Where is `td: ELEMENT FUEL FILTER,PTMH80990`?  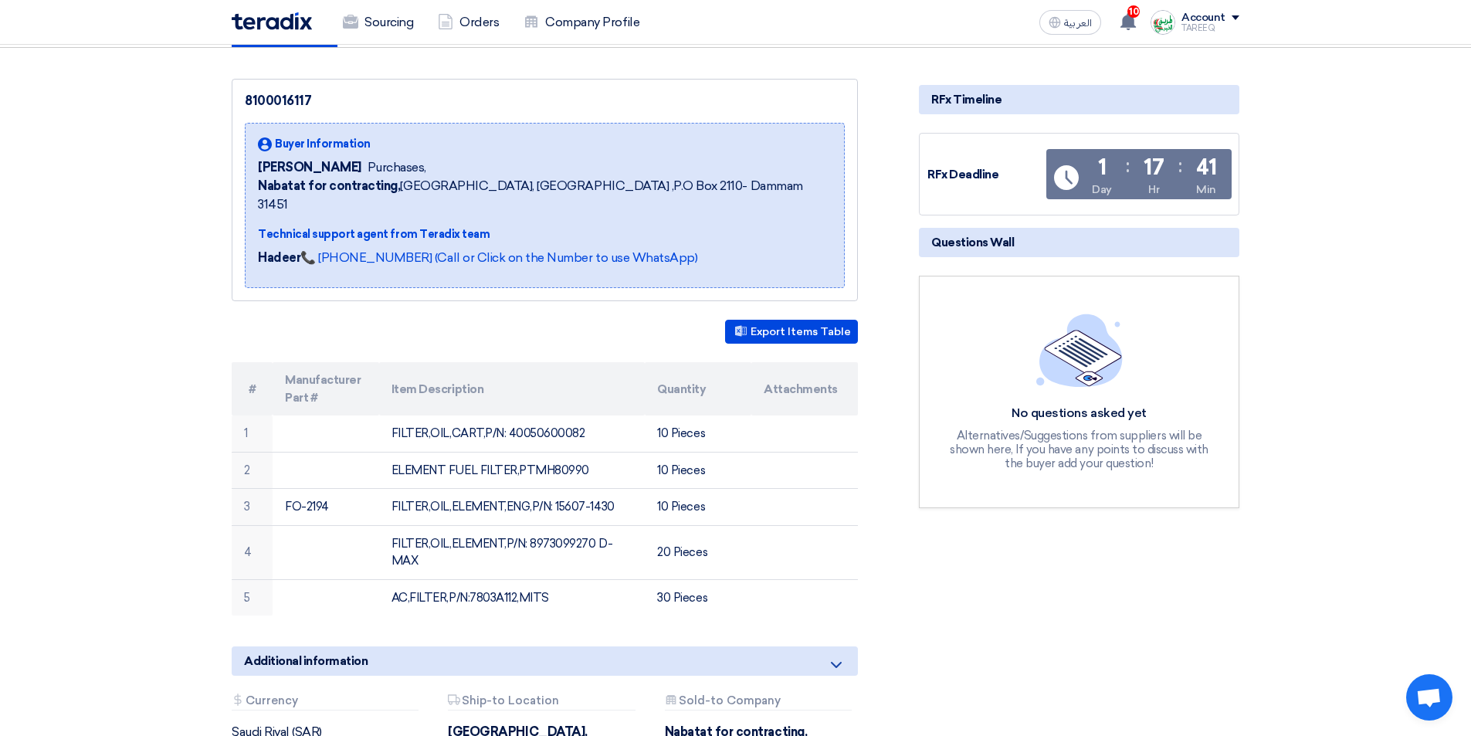 td: ELEMENT FUEL FILTER,PTMH80990 is located at coordinates (512, 470).